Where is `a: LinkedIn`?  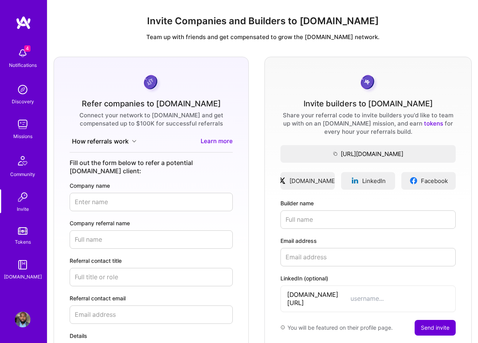
a: LinkedIn is located at coordinates (368, 181).